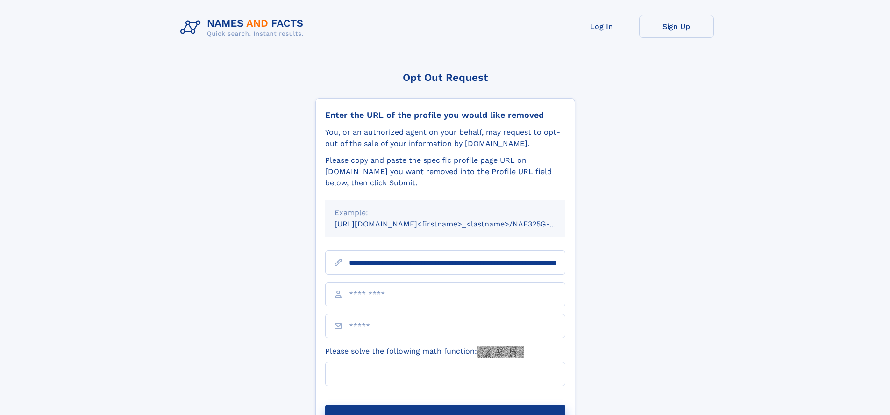 Image resolution: width=890 pixels, height=415 pixels. Describe the element at coordinates (445, 115) in the screenshot. I see `div: Enter the URL of the profile you would like removed` at that location.